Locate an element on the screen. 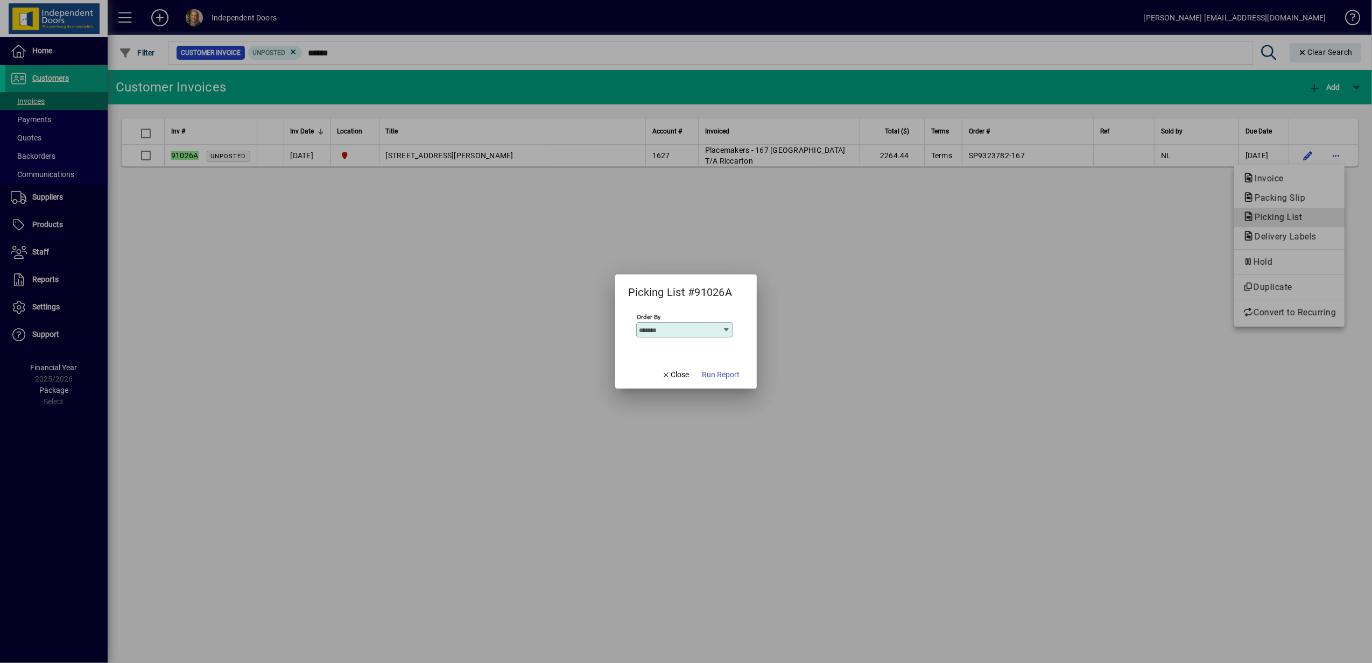 The height and width of the screenshot is (663, 1372). button: Run Report is located at coordinates (721, 375).